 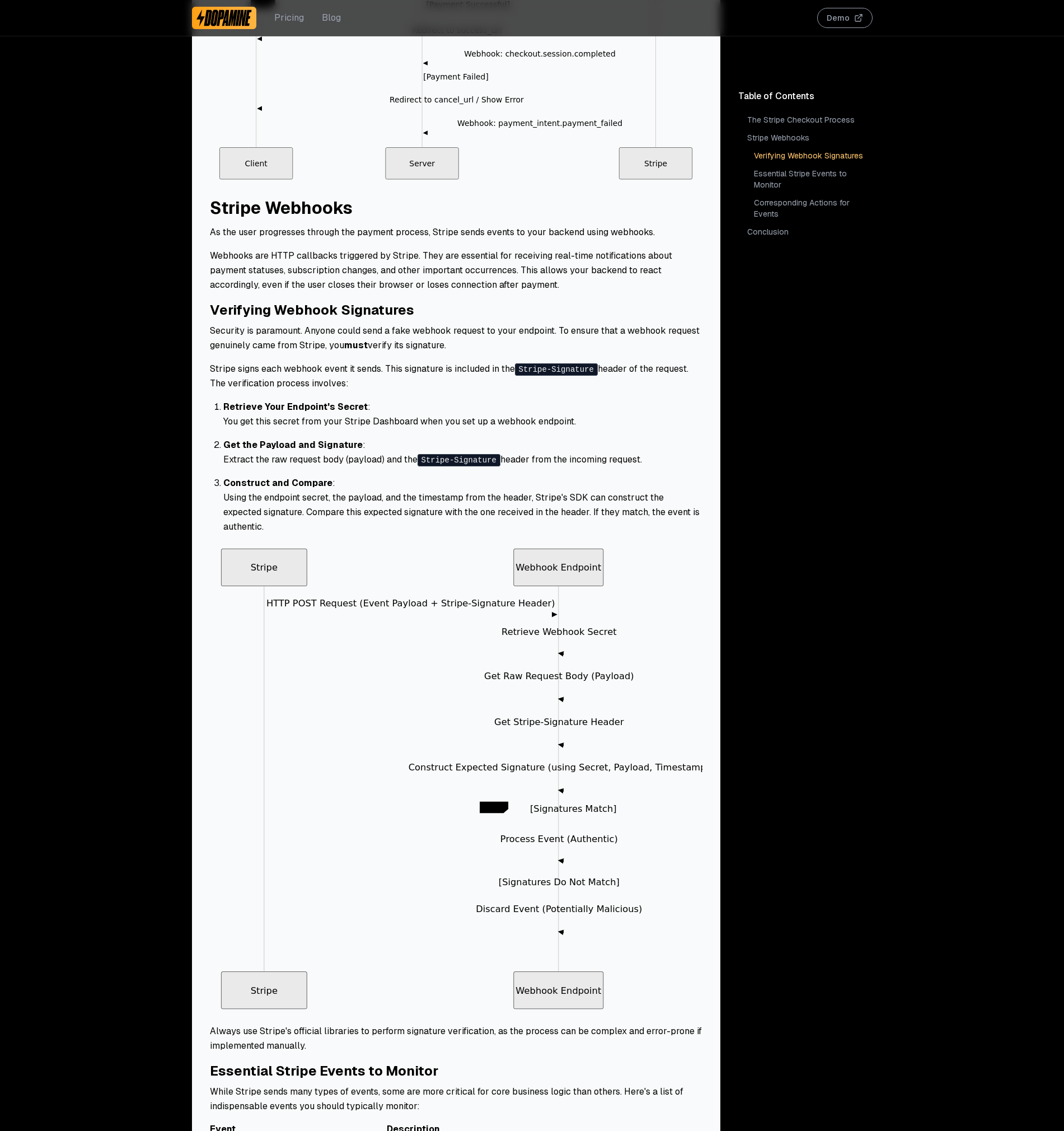 What do you see at coordinates (289, 18) in the screenshot?
I see `a: Pricing` at bounding box center [289, 18].